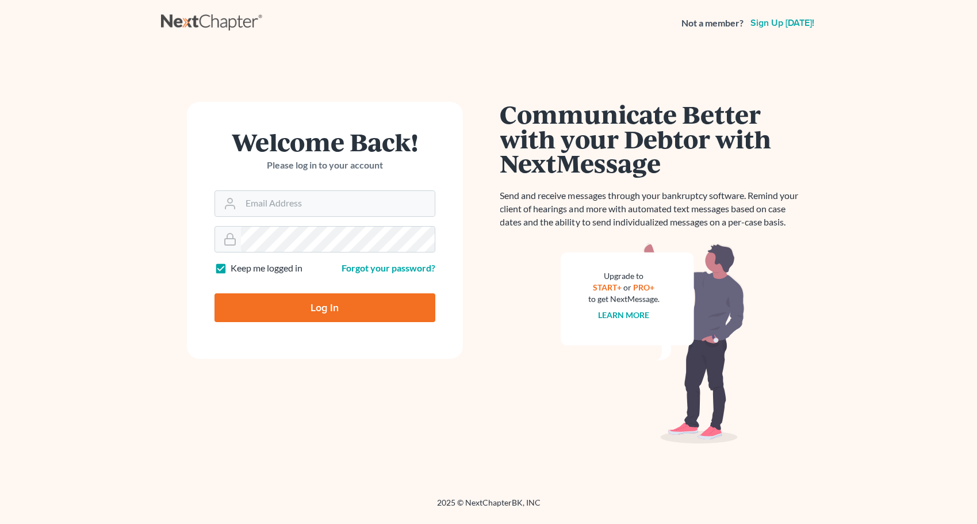 Image resolution: width=977 pixels, height=524 pixels. I want to click on p: Please log in to your account, so click(325, 165).